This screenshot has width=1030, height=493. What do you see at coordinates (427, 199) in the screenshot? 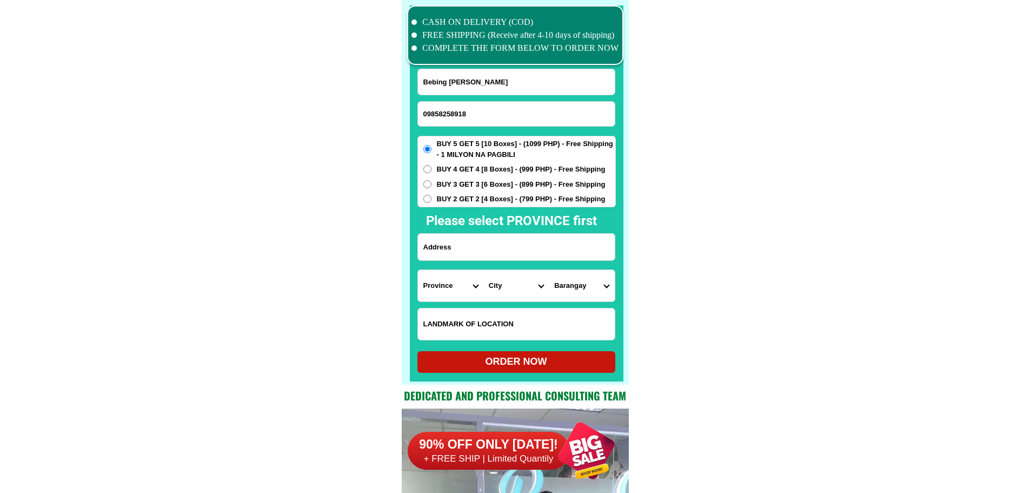
I see `input: BUY 2 GET 2 [4 Boxes] - (799 PHP) - Free Shipping` at bounding box center [427, 199].